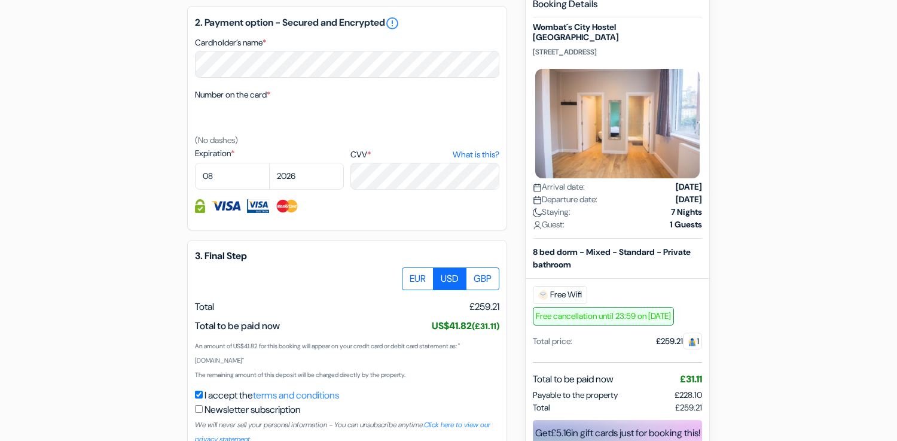  Describe the element at coordinates (230, 42) in the screenshot. I see `label: Cardholder’s name` at that location.